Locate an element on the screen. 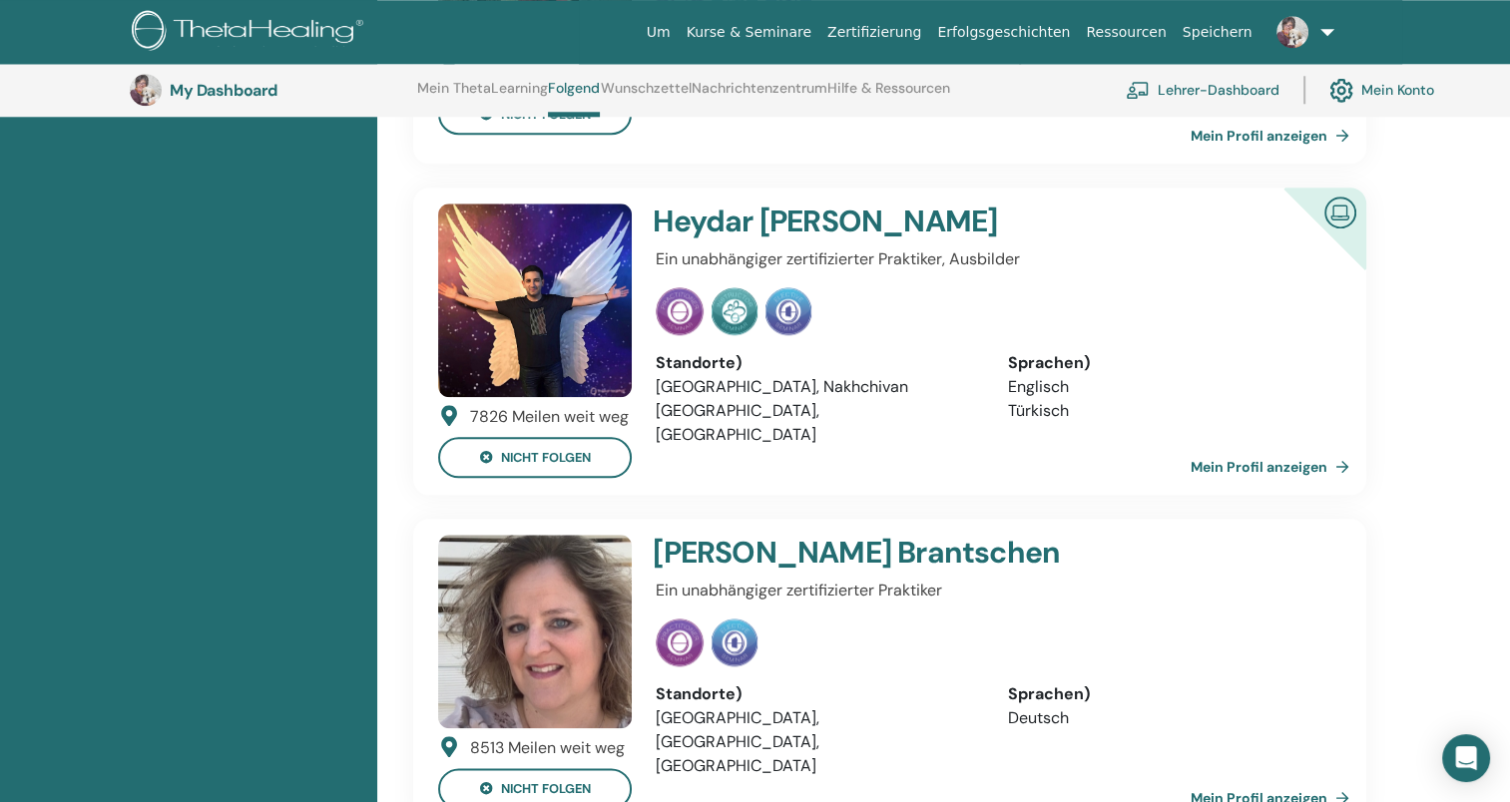  img: logo.png is located at coordinates (250, 32).